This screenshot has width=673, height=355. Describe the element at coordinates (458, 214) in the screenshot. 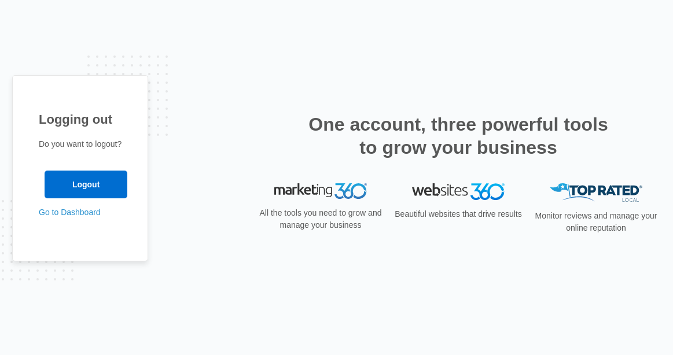

I see `p: Beautiful websites that drive results` at that location.